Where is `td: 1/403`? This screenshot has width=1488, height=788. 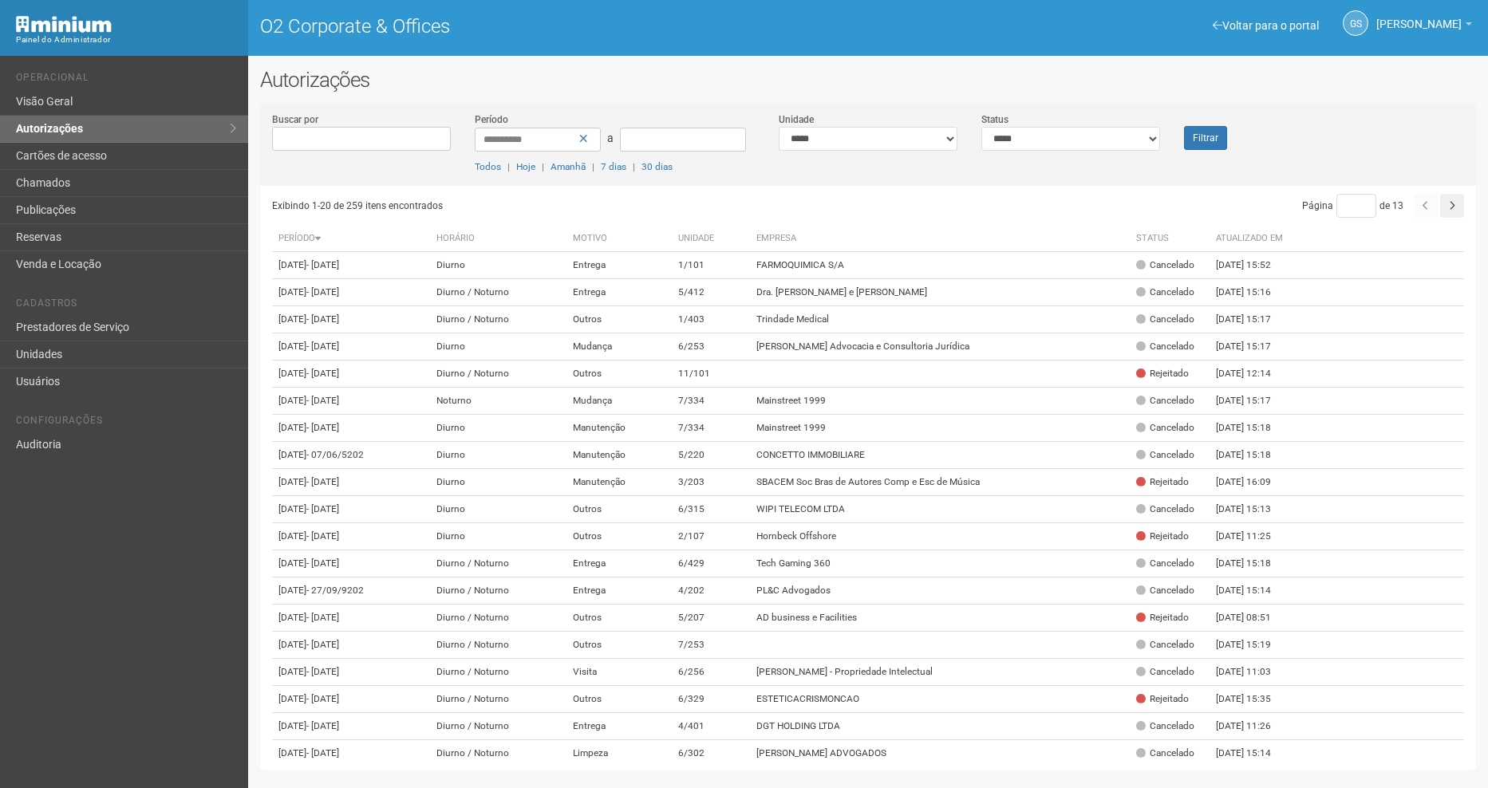 td: 1/403 is located at coordinates (711, 320).